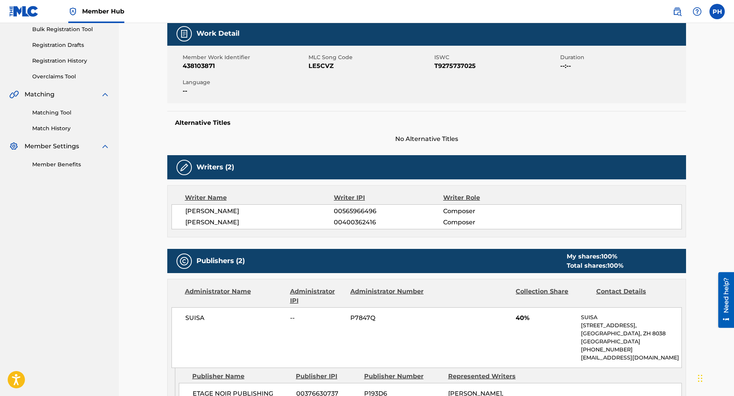 The width and height of the screenshot is (734, 396). Describe the element at coordinates (427, 123) in the screenshot. I see `h5: Alternative Titles` at that location.